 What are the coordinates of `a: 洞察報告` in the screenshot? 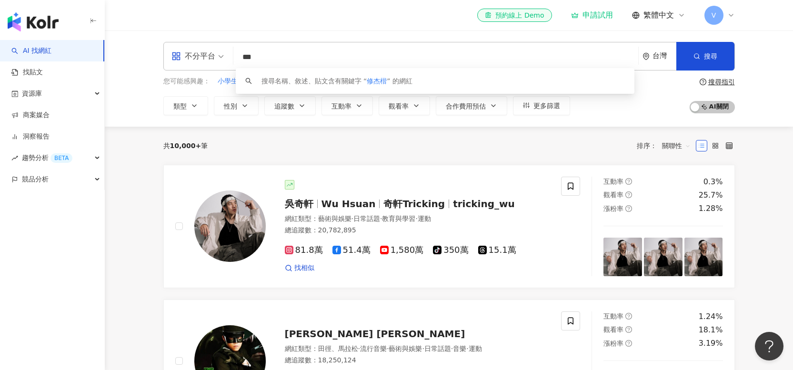 It's located at (30, 137).